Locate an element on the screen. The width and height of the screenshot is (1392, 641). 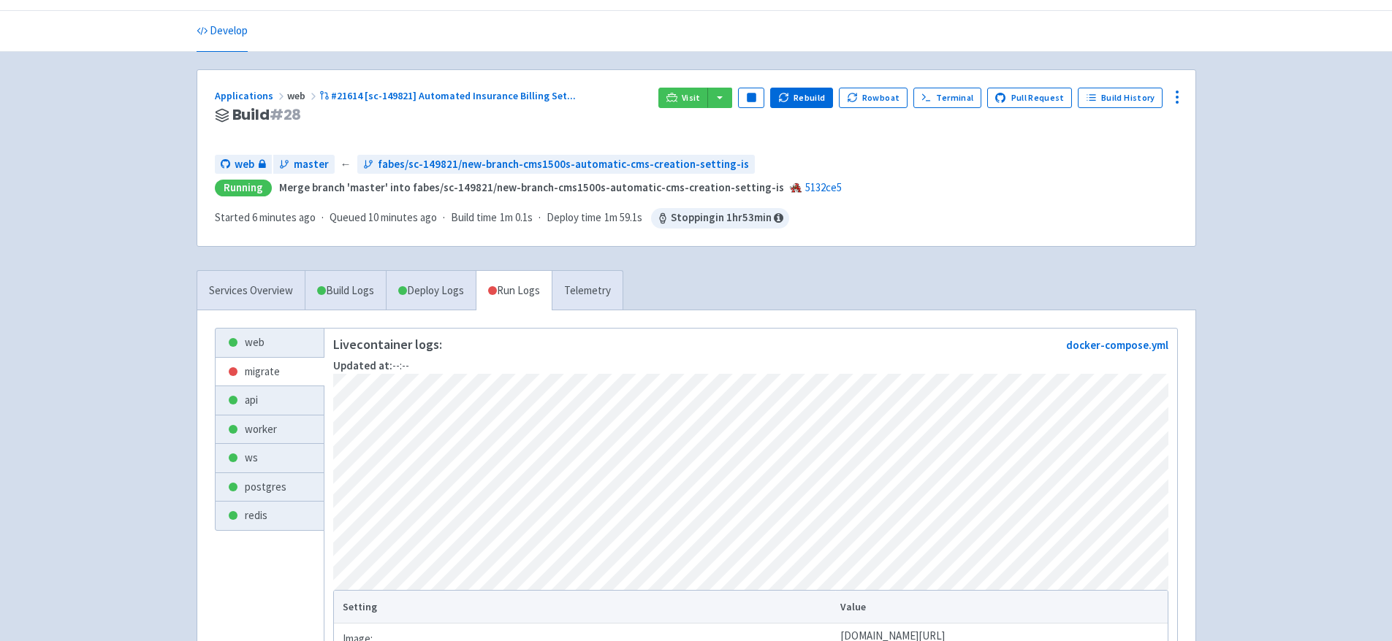
a: api is located at coordinates (270, 400).